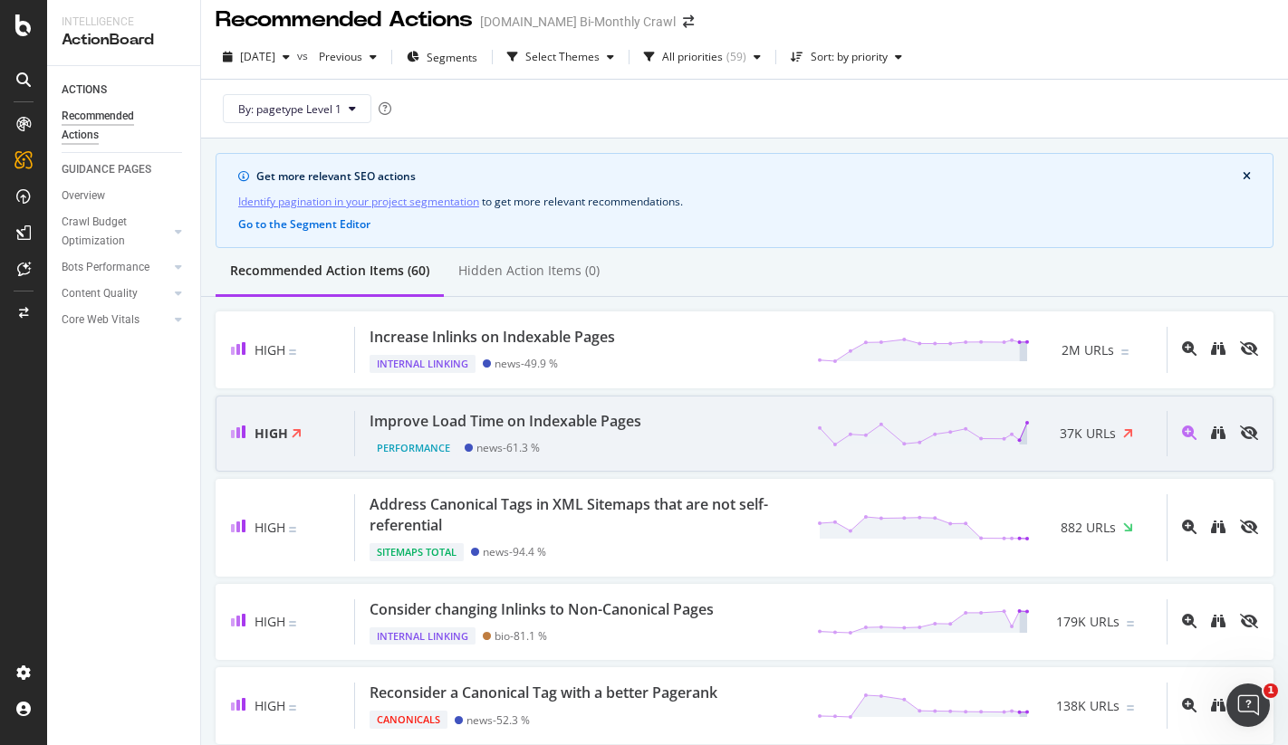 This screenshot has height=745, width=1288. I want to click on a: GUIDANCE PAGES, so click(124, 169).